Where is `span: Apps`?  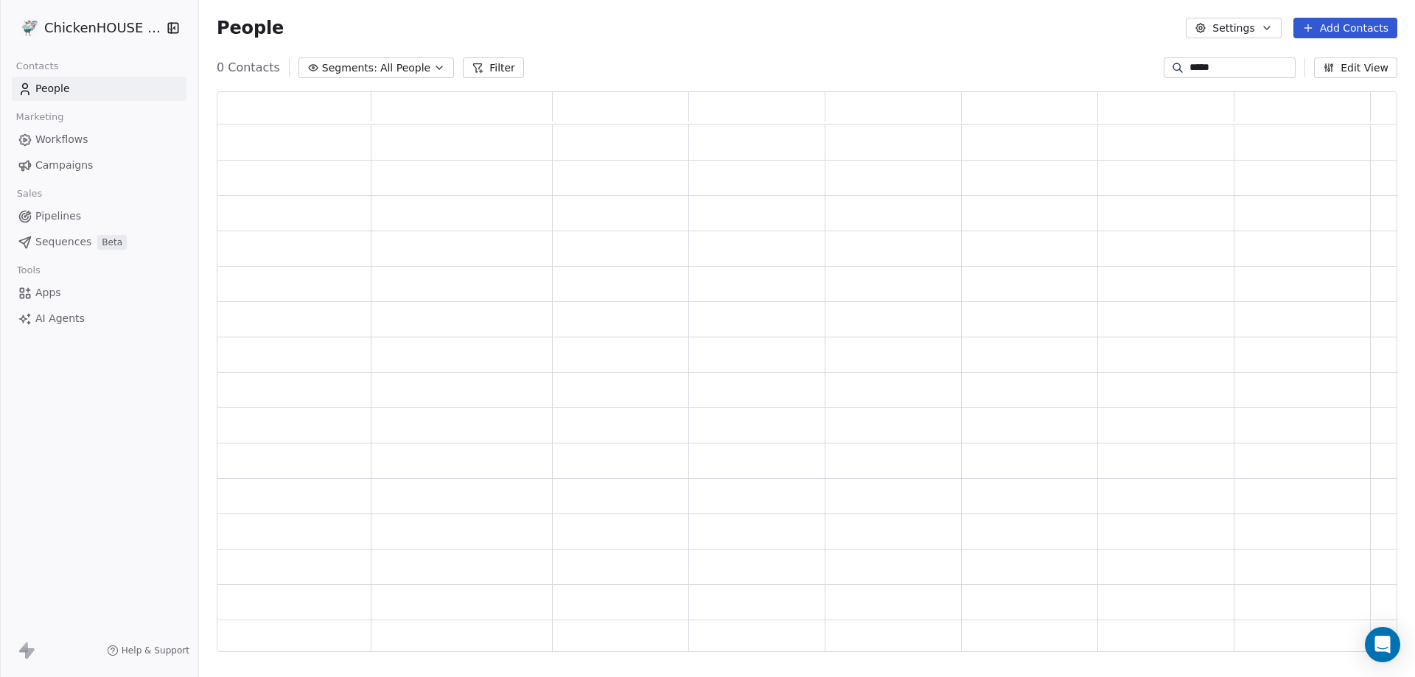 span: Apps is located at coordinates (48, 293).